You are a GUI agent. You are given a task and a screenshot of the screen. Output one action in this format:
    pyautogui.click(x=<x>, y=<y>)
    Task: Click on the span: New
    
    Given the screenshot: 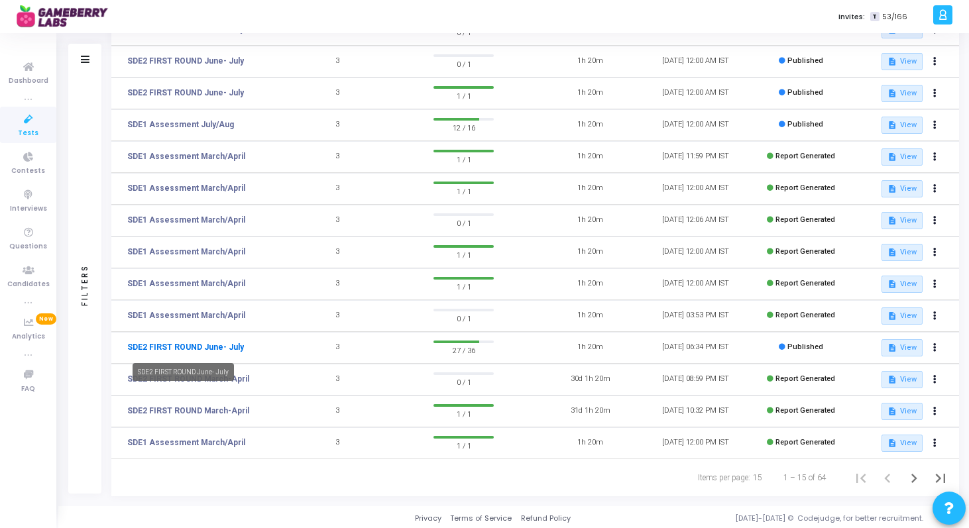 What is the action you would take?
    pyautogui.click(x=46, y=319)
    